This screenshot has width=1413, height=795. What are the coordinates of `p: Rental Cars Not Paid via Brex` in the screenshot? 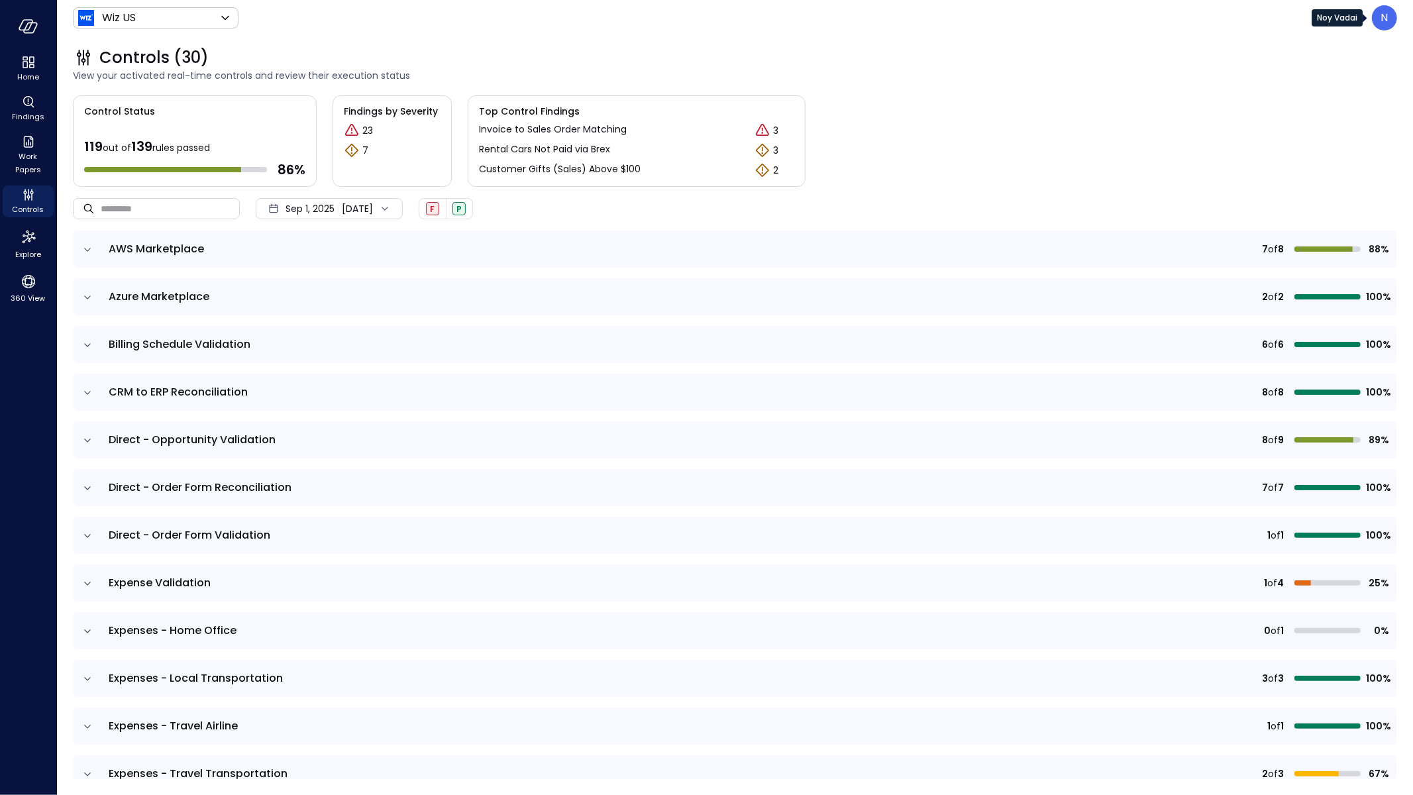 It's located at (545, 149).